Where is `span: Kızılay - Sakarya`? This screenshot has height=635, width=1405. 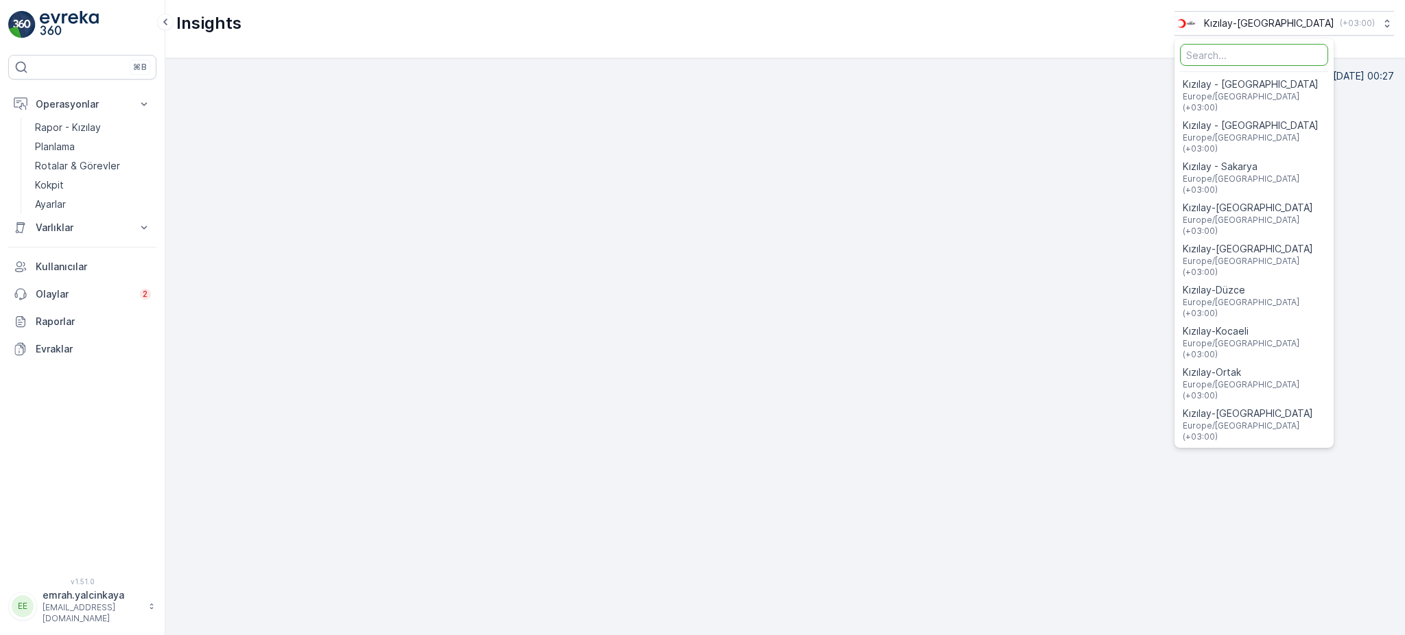 span: Kızılay - Sakarya is located at coordinates (1254, 167).